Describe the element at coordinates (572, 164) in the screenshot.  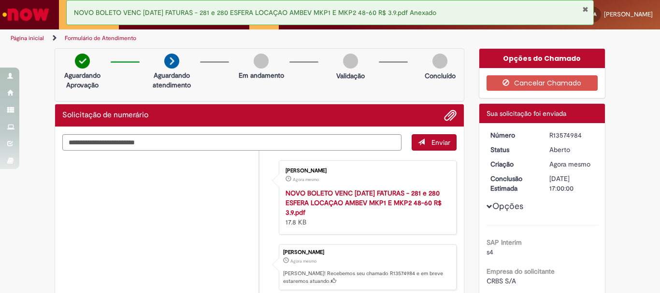
I see `div: 29/09/2025 08:38:36` at that location.